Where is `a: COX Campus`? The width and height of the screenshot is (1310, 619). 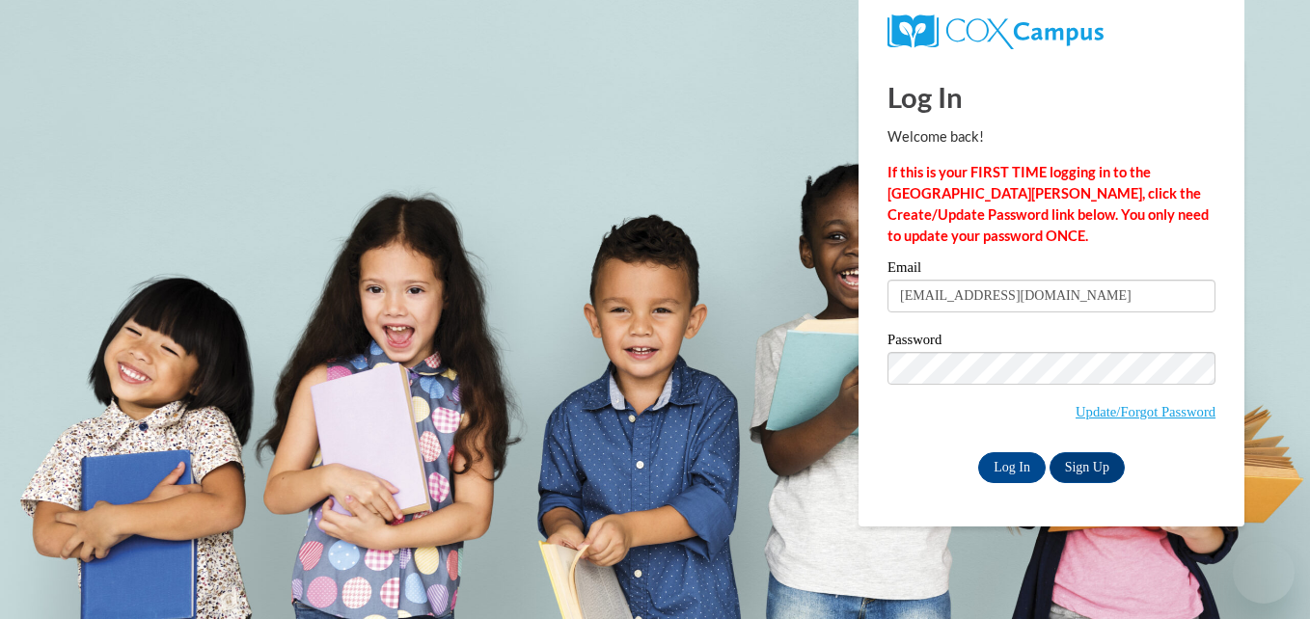 a: COX Campus is located at coordinates (1051, 32).